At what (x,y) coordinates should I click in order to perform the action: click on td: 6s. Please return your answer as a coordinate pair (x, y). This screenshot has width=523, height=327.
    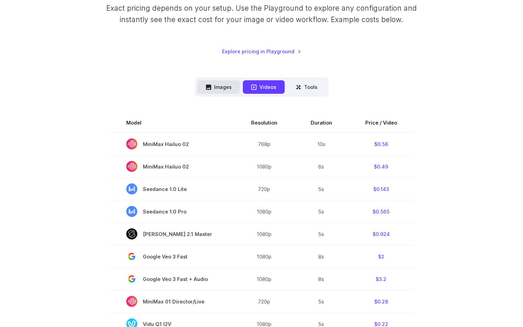
    Looking at the image, I should click on (321, 166).